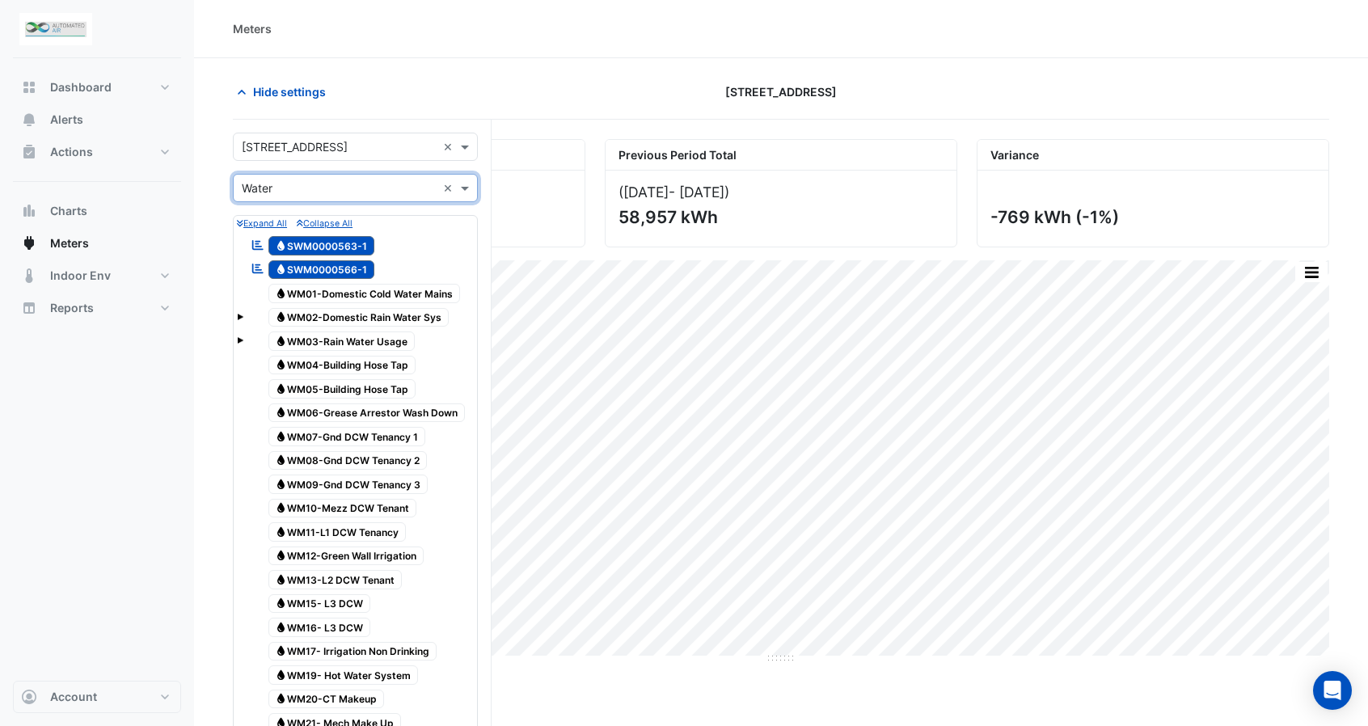  I want to click on button: Reports, so click(97, 308).